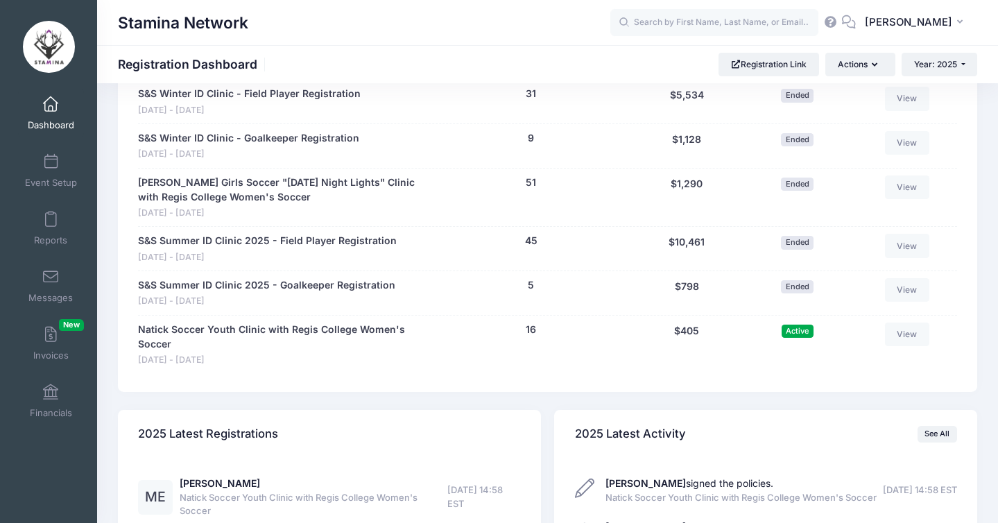 This screenshot has height=523, width=998. I want to click on div: ME, so click(155, 497).